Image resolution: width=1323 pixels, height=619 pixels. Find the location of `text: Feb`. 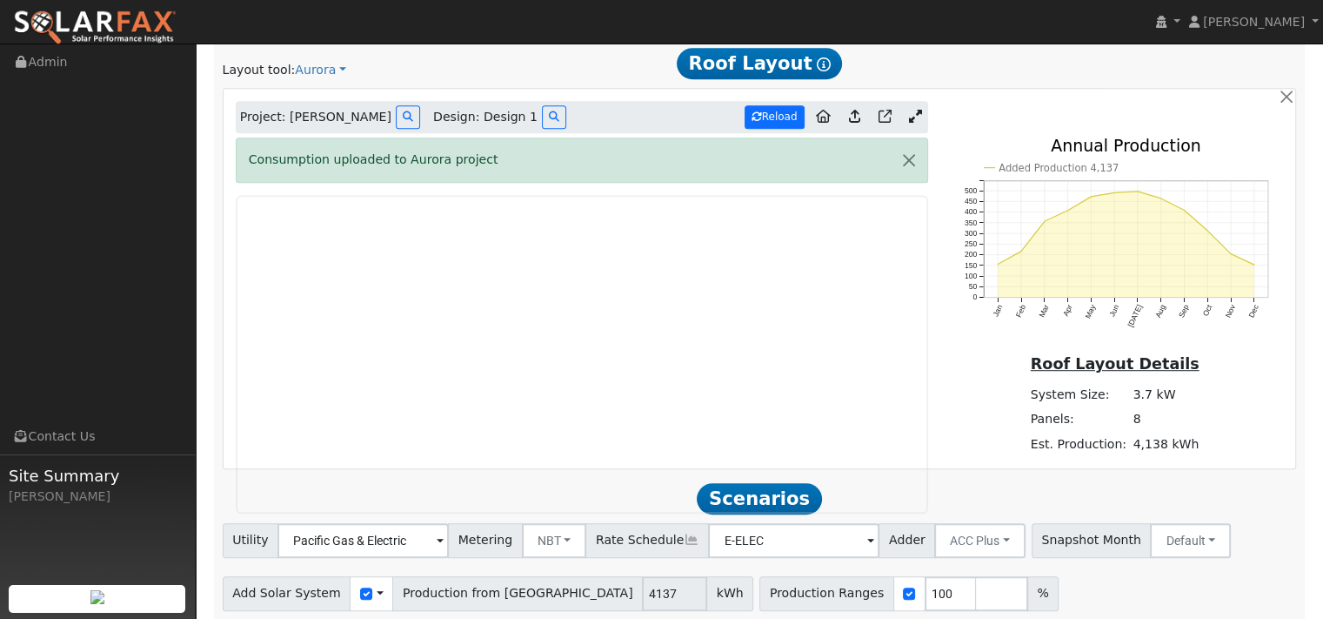

text: Feb is located at coordinates (1021, 311).